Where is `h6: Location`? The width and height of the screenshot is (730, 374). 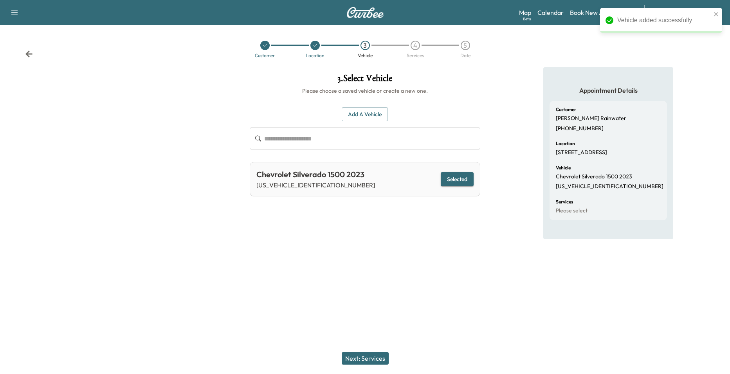 h6: Location is located at coordinates (565, 144).